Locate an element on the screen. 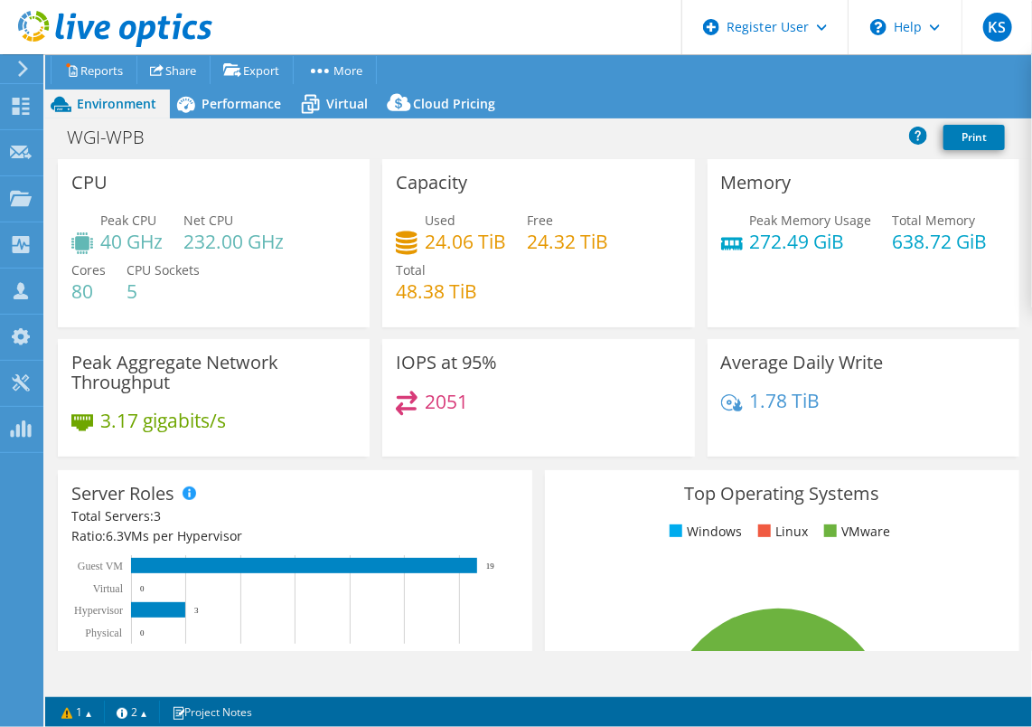  h4: 3.17 gigabits/s is located at coordinates (163, 420).